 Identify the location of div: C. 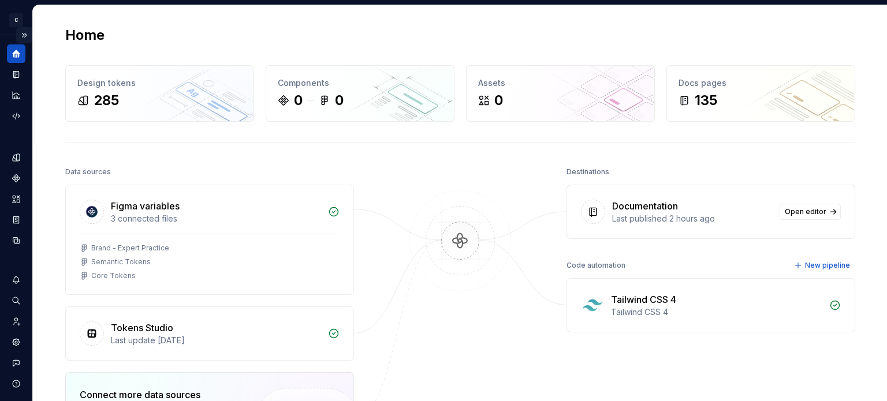
(16, 20).